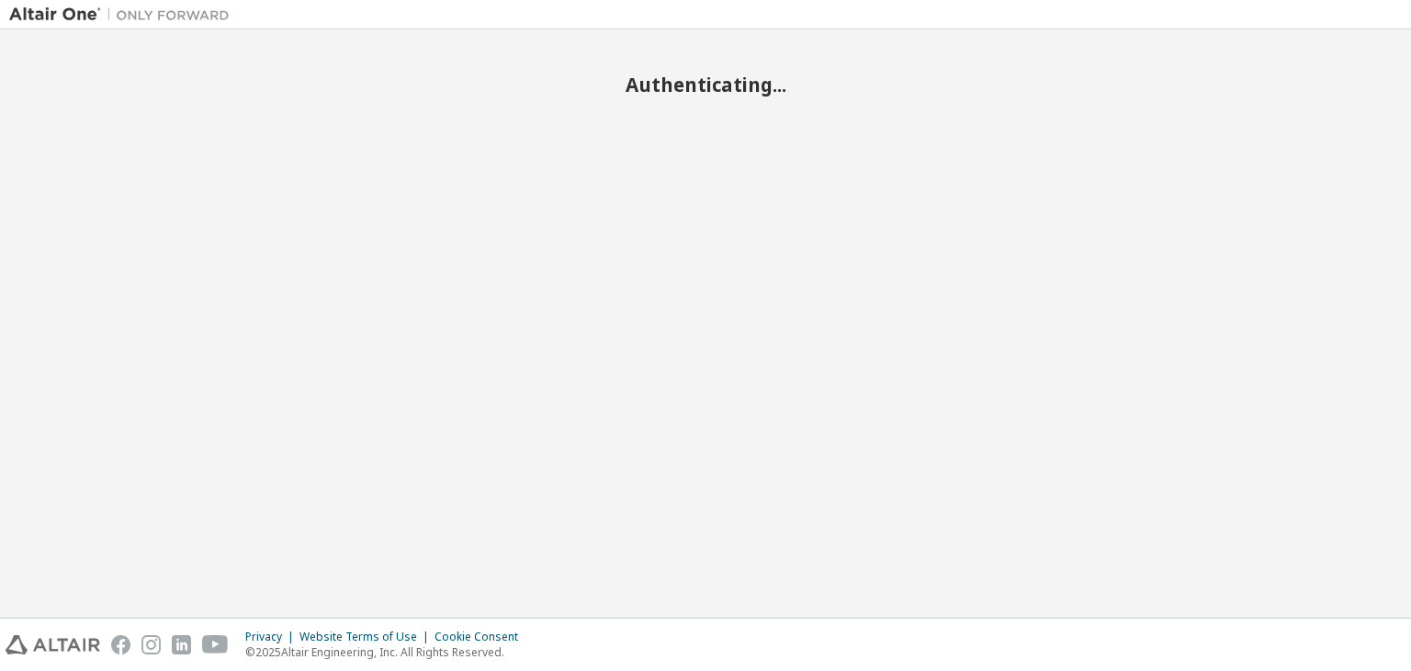  Describe the element at coordinates (215, 644) in the screenshot. I see `img: youtube.svg` at that location.